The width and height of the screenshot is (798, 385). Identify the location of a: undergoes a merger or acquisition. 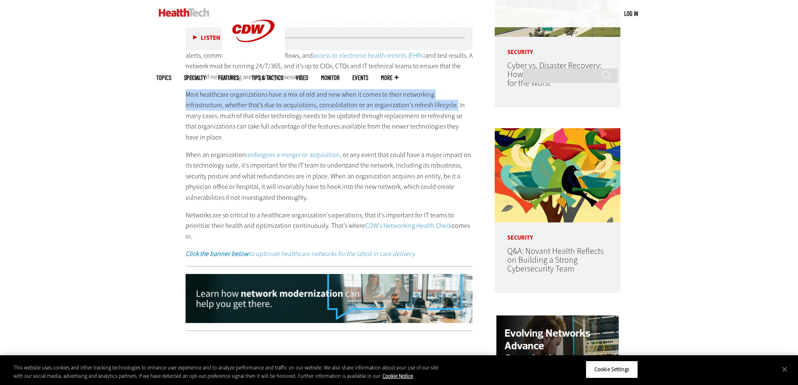
(293, 155).